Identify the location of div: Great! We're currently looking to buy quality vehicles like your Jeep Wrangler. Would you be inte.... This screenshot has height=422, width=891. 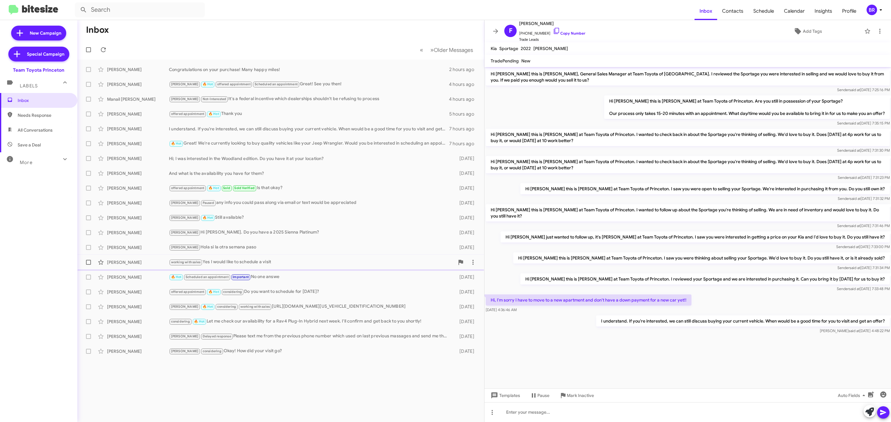
(309, 144).